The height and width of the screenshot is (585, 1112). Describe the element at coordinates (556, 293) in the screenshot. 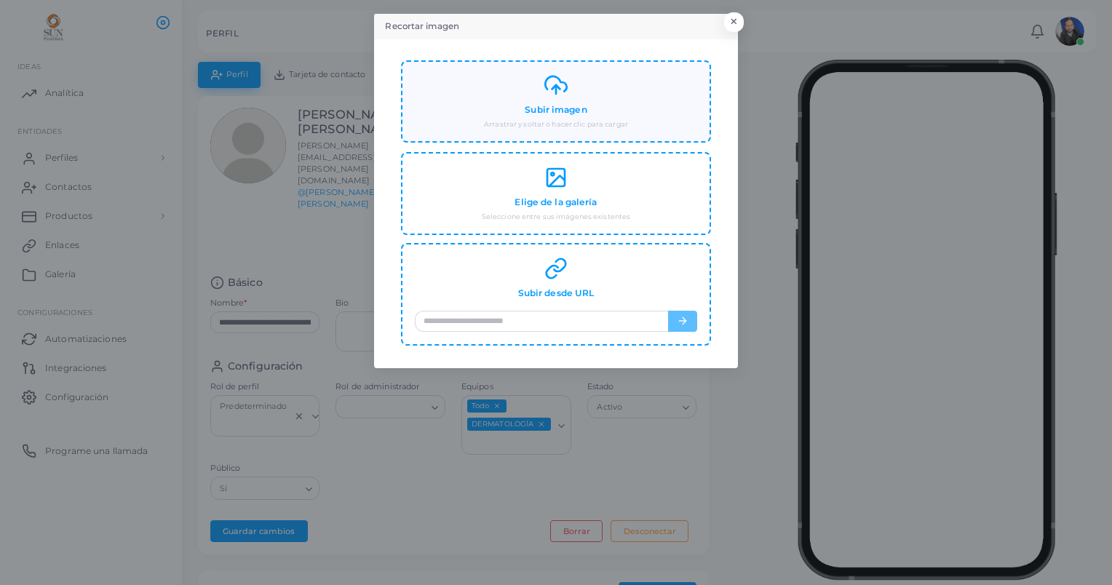

I see `h4: Subir desde URL` at that location.